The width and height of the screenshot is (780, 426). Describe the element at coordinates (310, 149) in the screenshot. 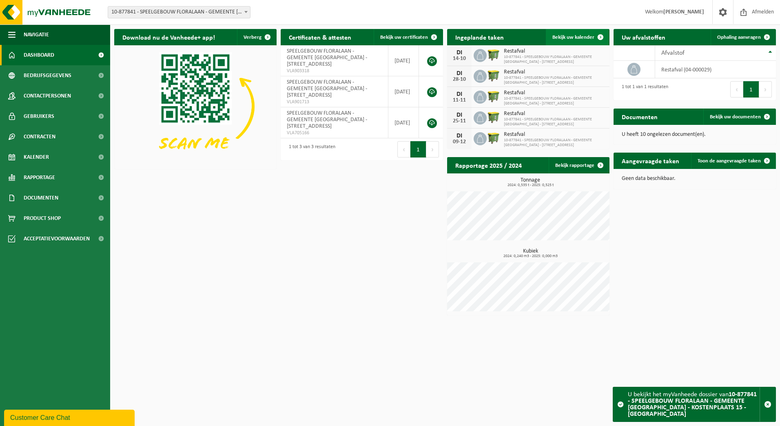

I see `div: 1 tot 3 van 3 resultaten` at that location.